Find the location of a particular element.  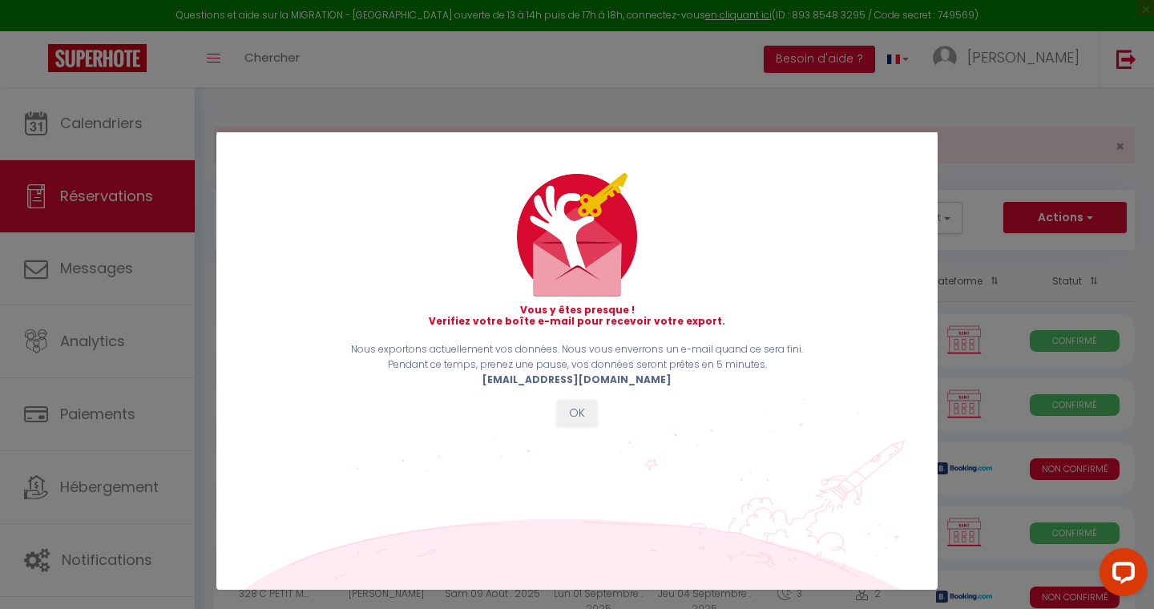

strong: Vous y êtes presque ! Verifiez votre boîte e-mail pour recevoir votre export. is located at coordinates (577, 315).